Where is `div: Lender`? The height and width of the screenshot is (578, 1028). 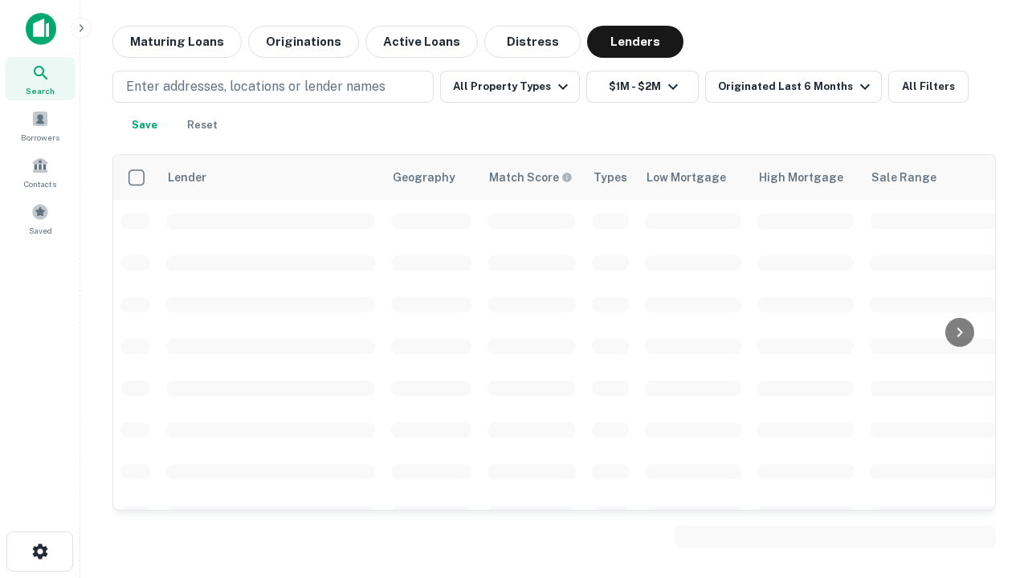 div: Lender is located at coordinates (187, 177).